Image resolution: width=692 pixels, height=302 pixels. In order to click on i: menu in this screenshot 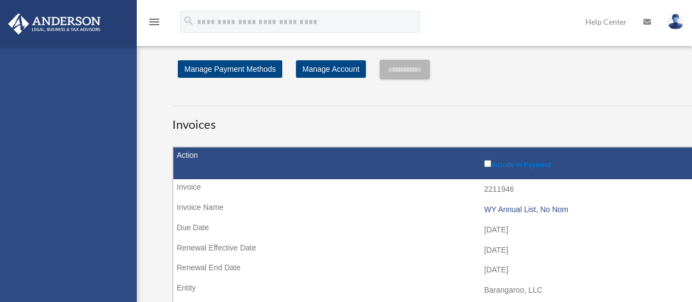, I will do `click(154, 22)`.